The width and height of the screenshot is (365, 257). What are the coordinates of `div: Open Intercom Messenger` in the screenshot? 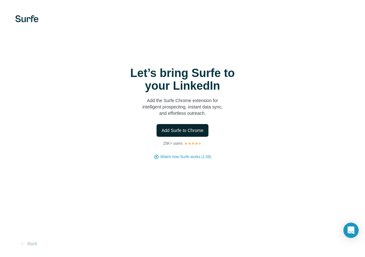 It's located at (351, 230).